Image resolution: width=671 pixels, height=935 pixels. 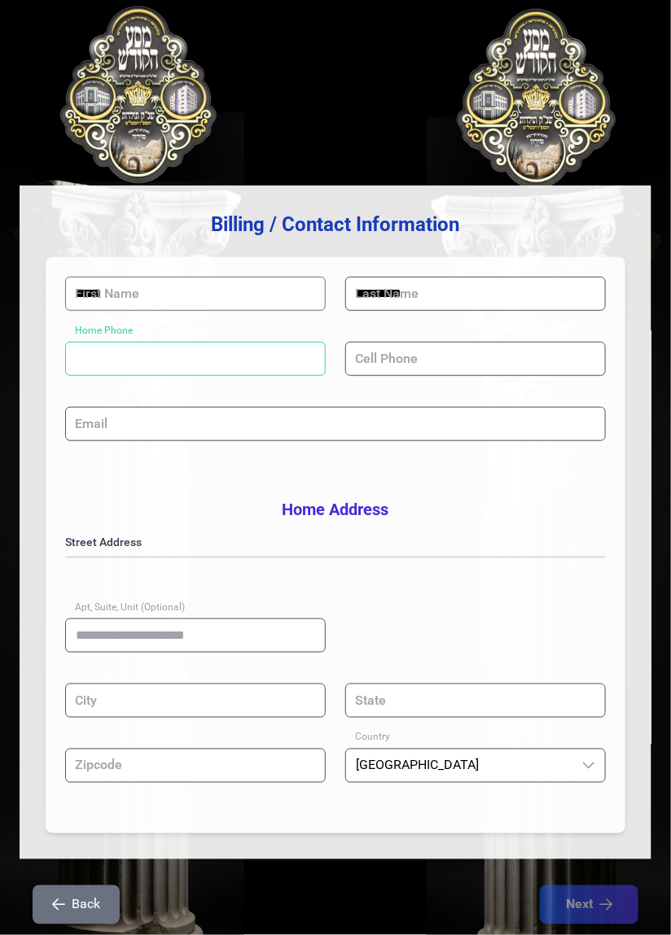 What do you see at coordinates (459, 766) in the screenshot?
I see `span: United States` at bounding box center [459, 766].